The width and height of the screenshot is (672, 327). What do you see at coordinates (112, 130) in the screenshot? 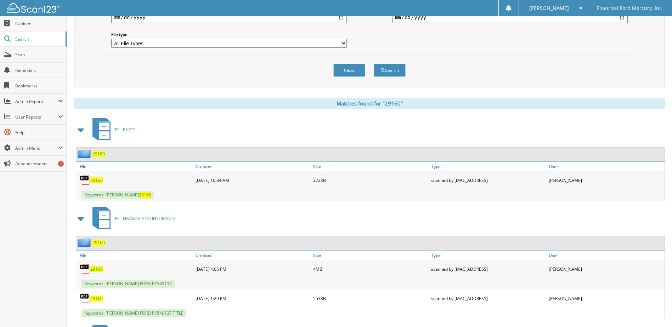
I see `a: PF - PARTS` at bounding box center [112, 130].